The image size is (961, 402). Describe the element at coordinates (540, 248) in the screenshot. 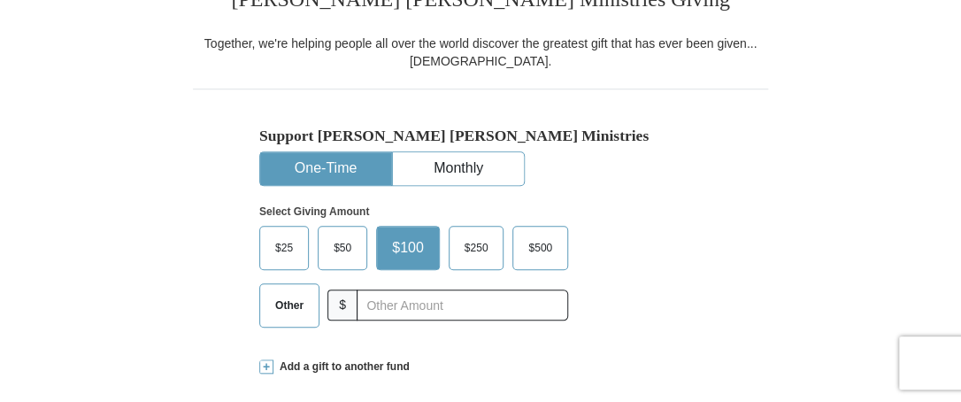

I see `span: $500` at that location.